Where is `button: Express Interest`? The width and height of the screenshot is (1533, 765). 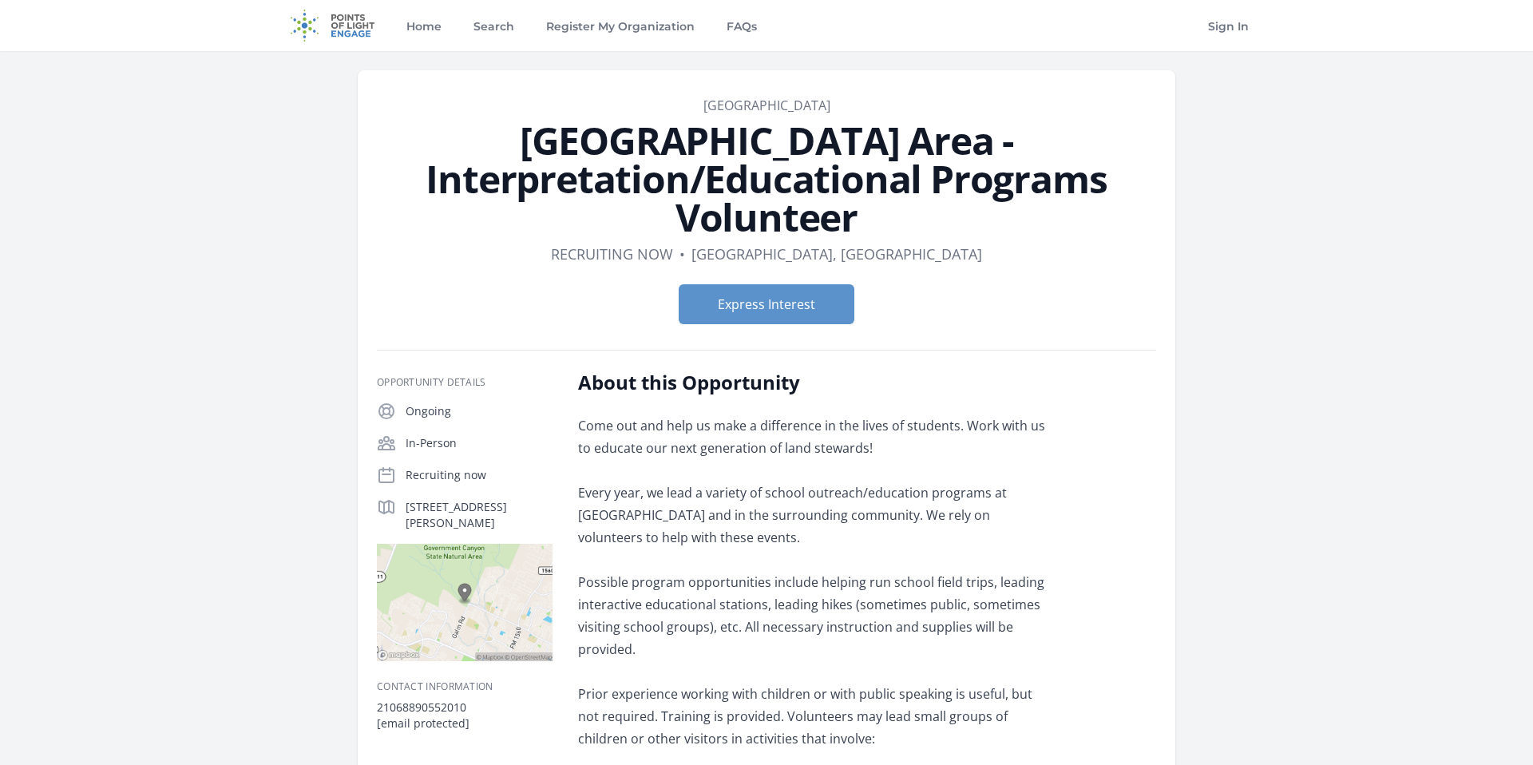 button: Express Interest is located at coordinates (766, 304).